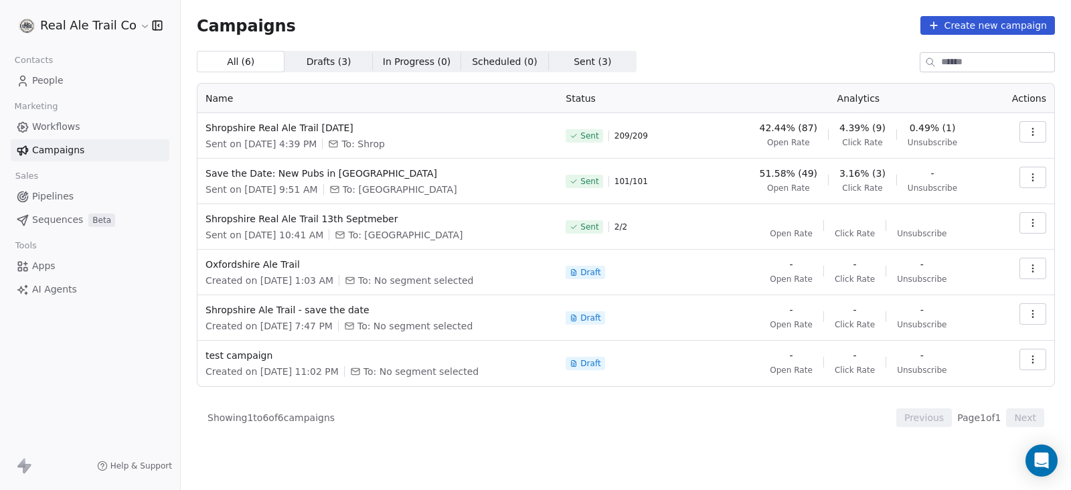 Image resolution: width=1071 pixels, height=490 pixels. I want to click on a: Help & Support, so click(135, 466).